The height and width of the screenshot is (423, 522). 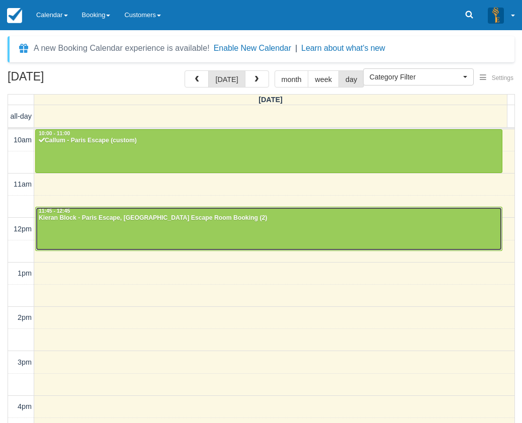 What do you see at coordinates (502, 78) in the screenshot?
I see `span: Settings` at bounding box center [502, 78].